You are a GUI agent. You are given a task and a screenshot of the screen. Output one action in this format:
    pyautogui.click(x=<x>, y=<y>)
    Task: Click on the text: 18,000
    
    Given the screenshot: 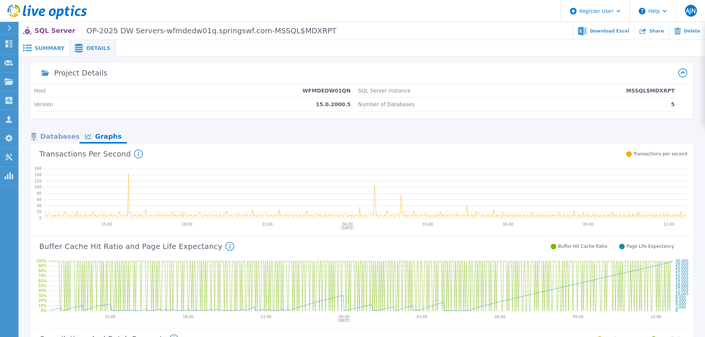 What is the action you would take?
    pyautogui.click(x=681, y=281)
    